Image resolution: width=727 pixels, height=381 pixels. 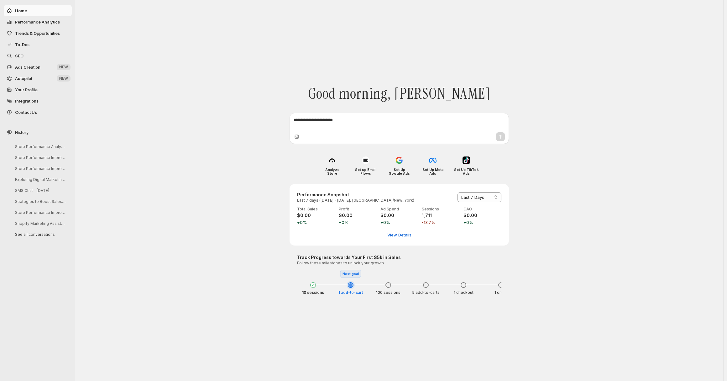 What do you see at coordinates (399, 263) in the screenshot?
I see `p: Follow these milestones to unlock your growth` at bounding box center [399, 263].